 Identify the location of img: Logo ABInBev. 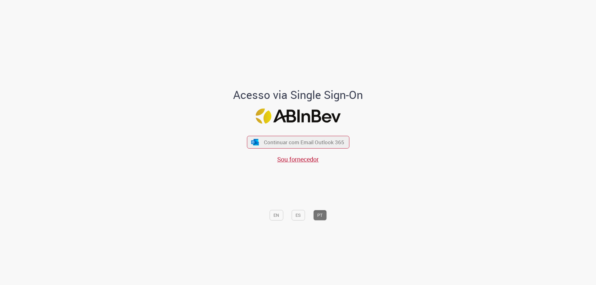
(298, 116).